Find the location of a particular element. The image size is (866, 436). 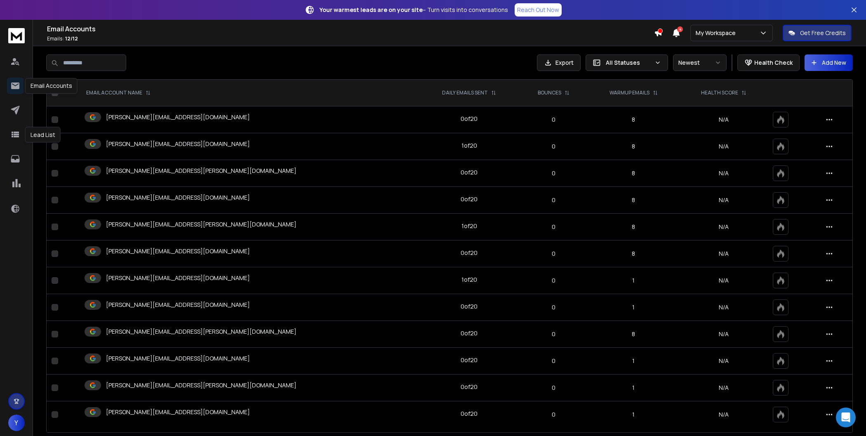

button: Health Check is located at coordinates (768, 63).